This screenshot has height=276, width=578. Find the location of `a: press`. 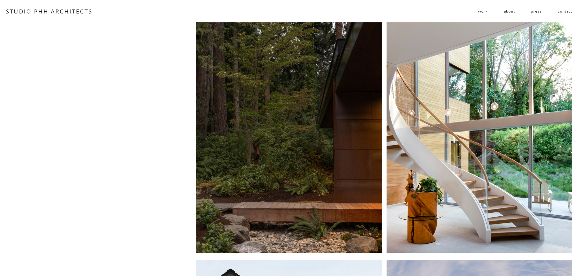

a: press is located at coordinates (536, 11).